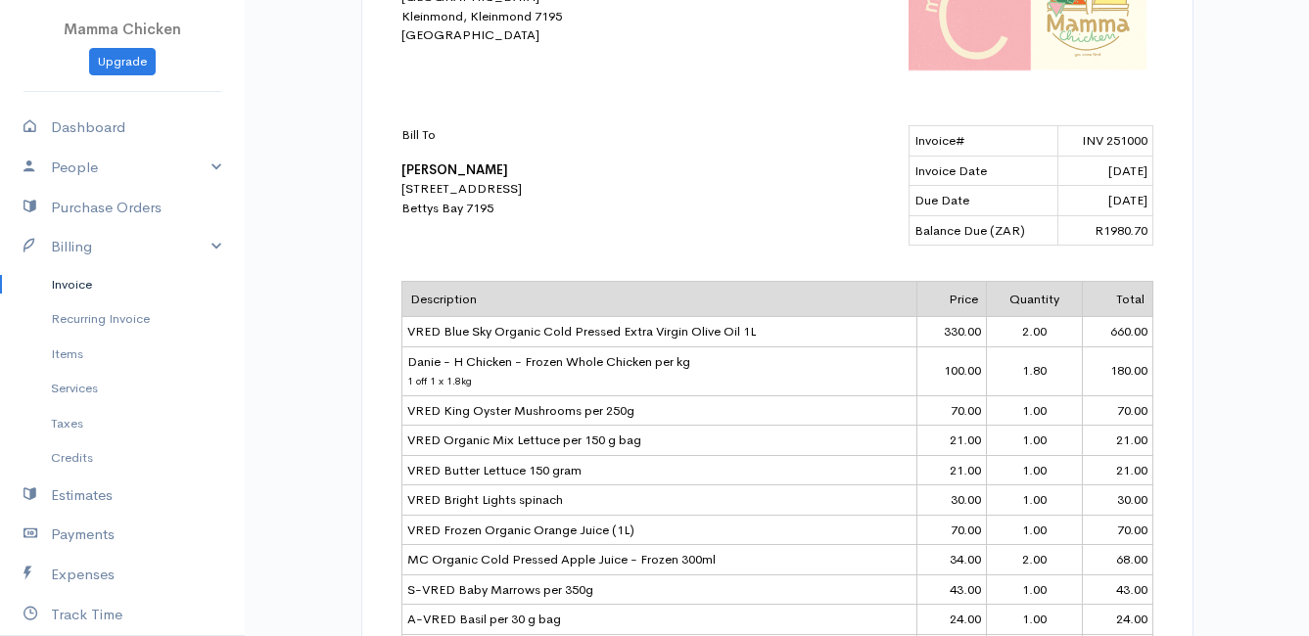  What do you see at coordinates (573, 135) in the screenshot?
I see `p: Bill To` at bounding box center [573, 135].